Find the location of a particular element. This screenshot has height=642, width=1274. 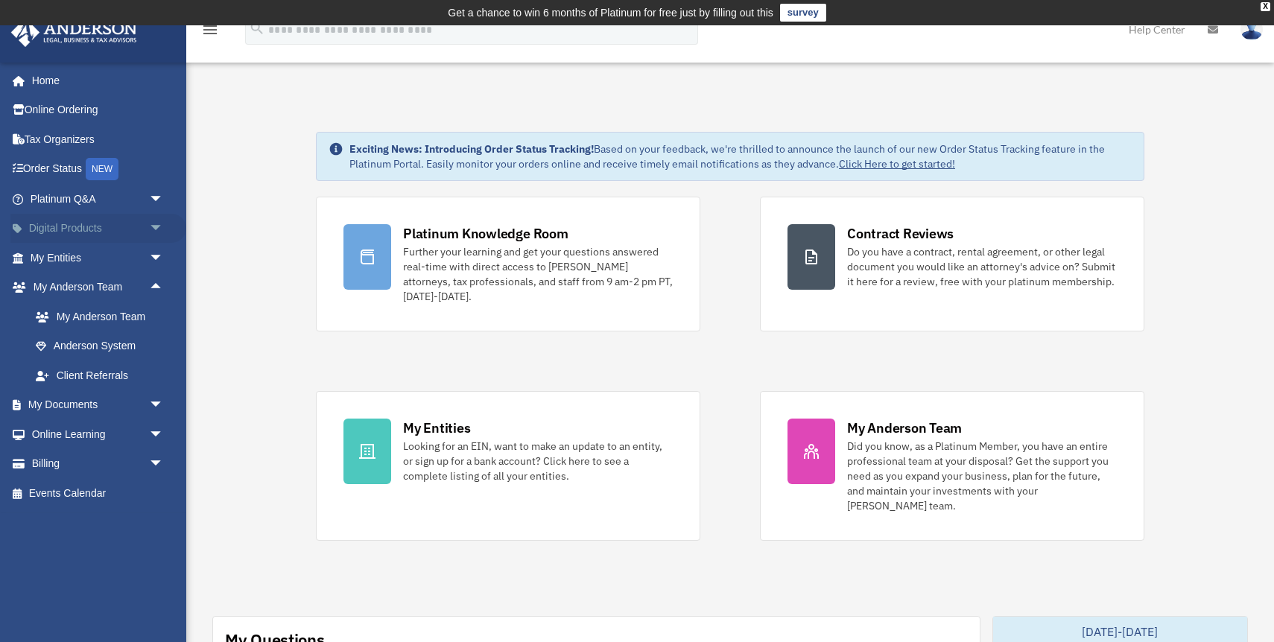

strong: Exciting News: Introducing Order Status Tracking! is located at coordinates (472, 149).